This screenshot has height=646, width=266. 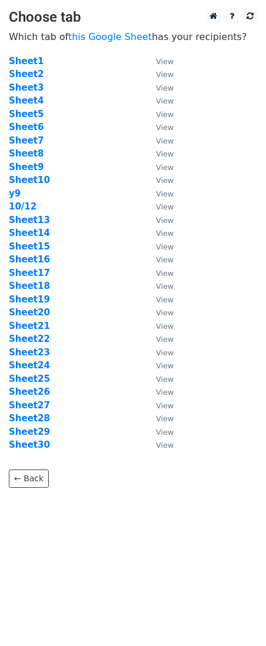 What do you see at coordinates (26, 167) in the screenshot?
I see `a: Sheet9` at bounding box center [26, 167].